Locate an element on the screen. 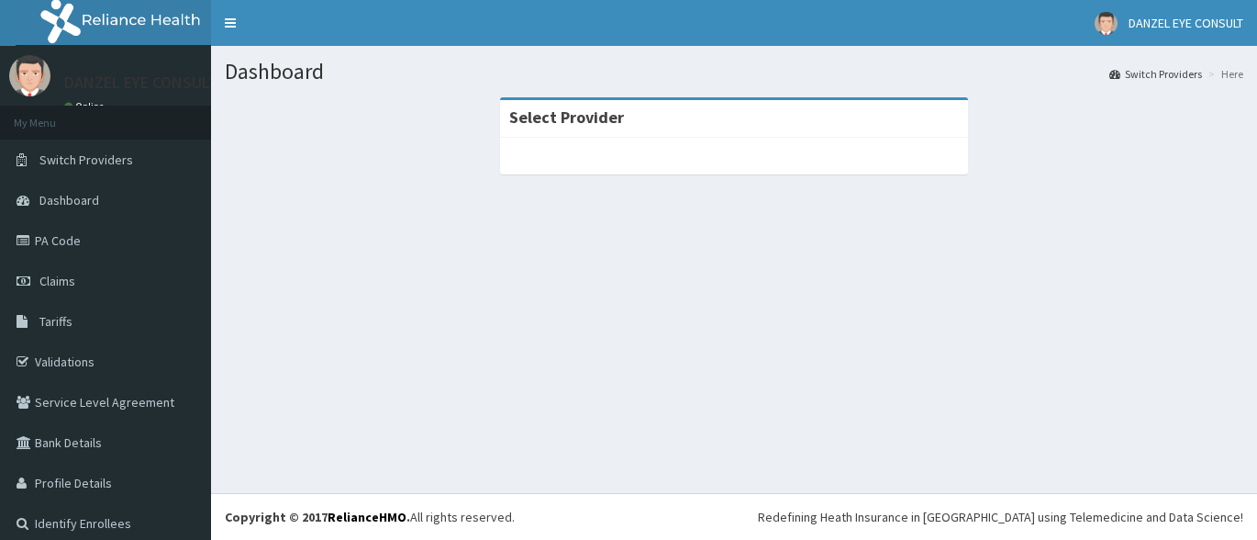  span: Switch Providers is located at coordinates (86, 160).